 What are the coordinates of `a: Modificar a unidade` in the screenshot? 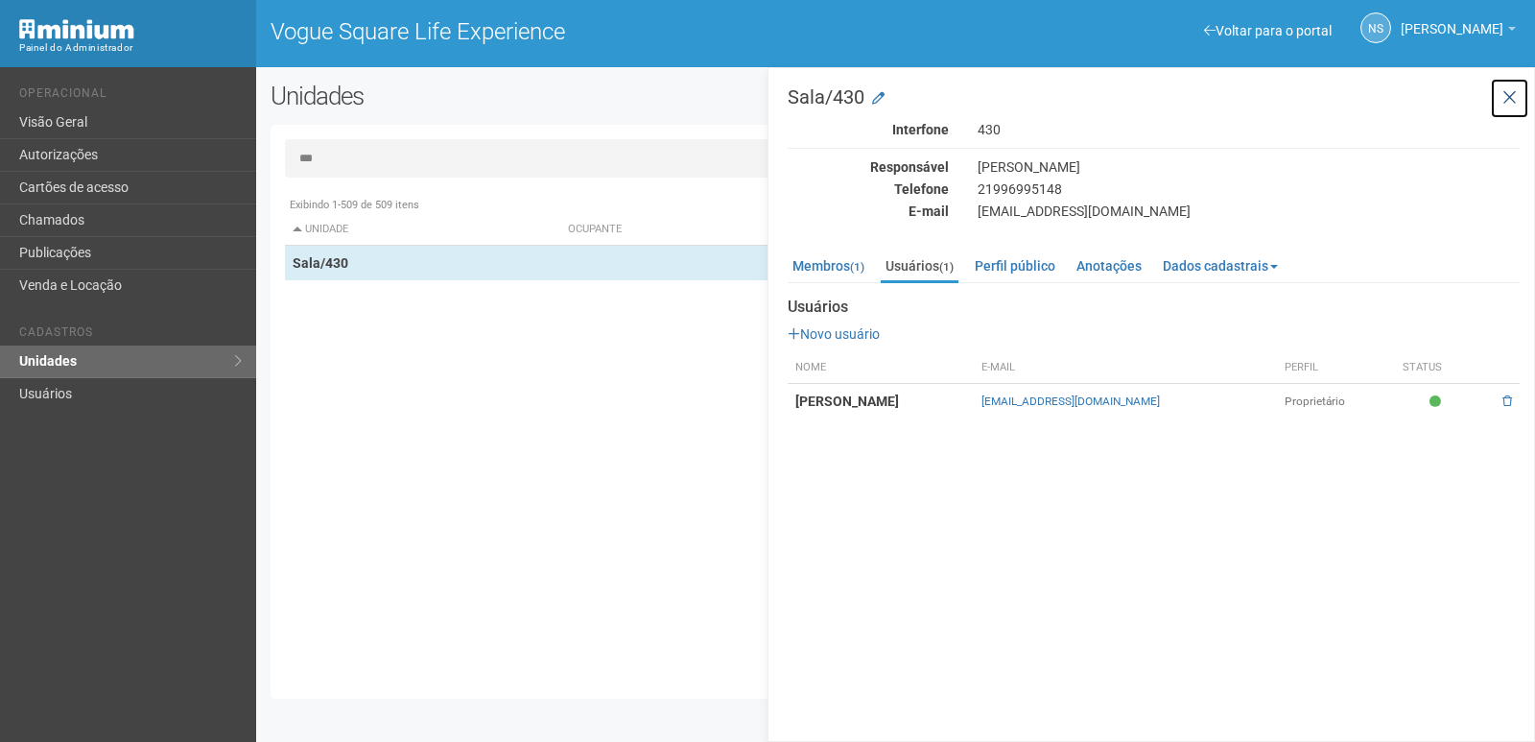 It's located at (878, 99).